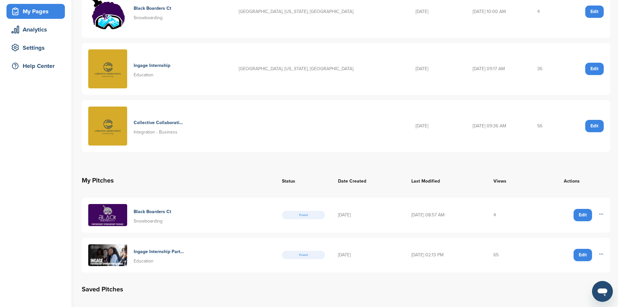 The height and width of the screenshot is (307, 618). Describe the element at coordinates (37, 30) in the screenshot. I see `div: Analytics` at that location.